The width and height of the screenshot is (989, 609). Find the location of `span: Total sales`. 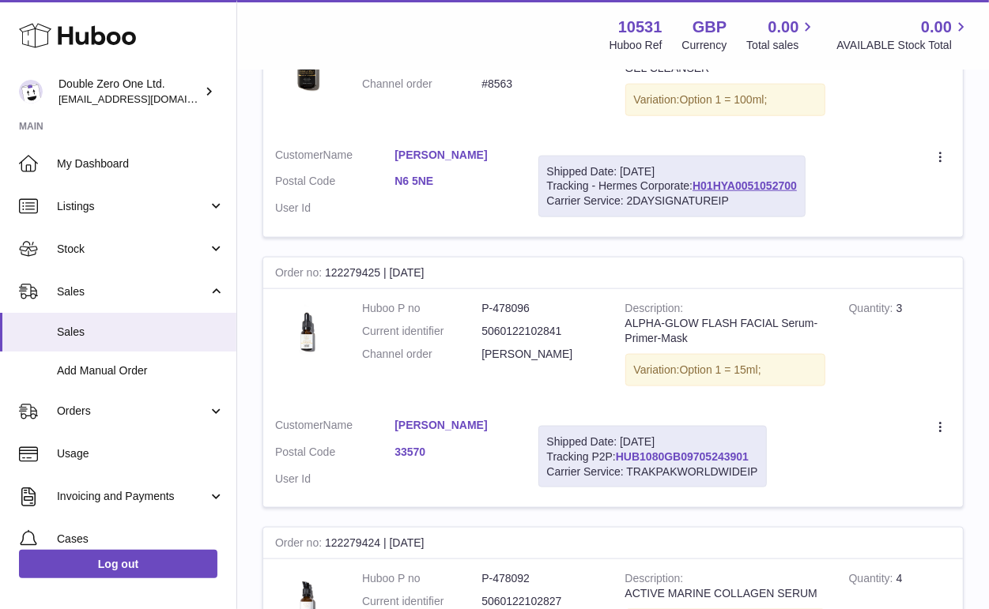

span: Total sales is located at coordinates (781, 45).